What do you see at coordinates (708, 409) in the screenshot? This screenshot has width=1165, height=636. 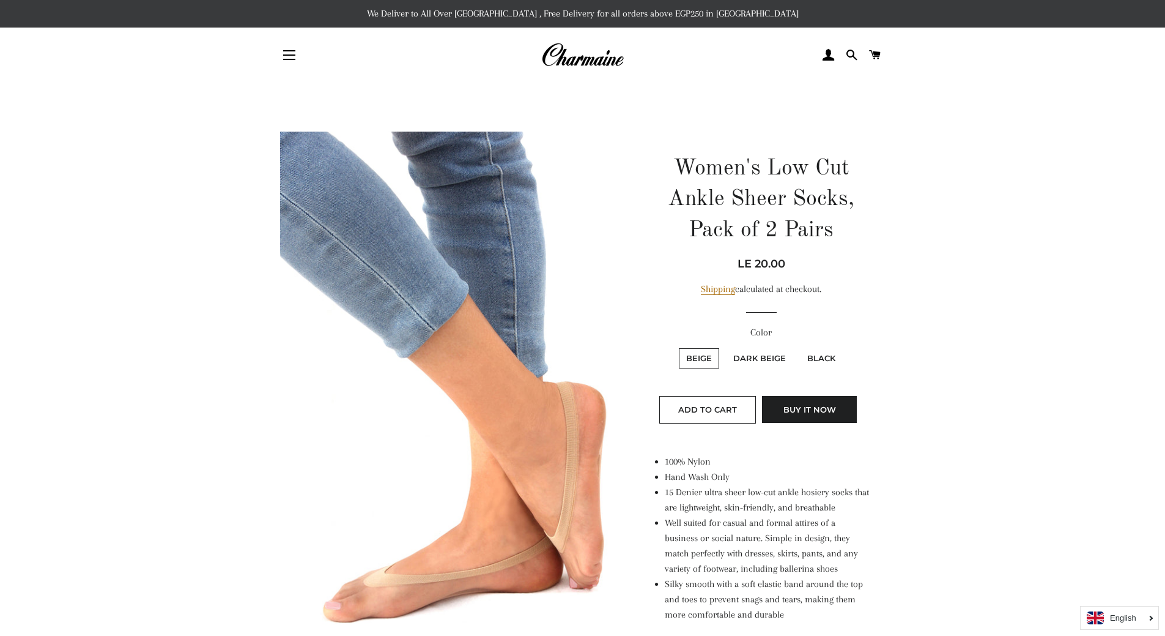 I see `span: Add to Cart` at bounding box center [708, 409].